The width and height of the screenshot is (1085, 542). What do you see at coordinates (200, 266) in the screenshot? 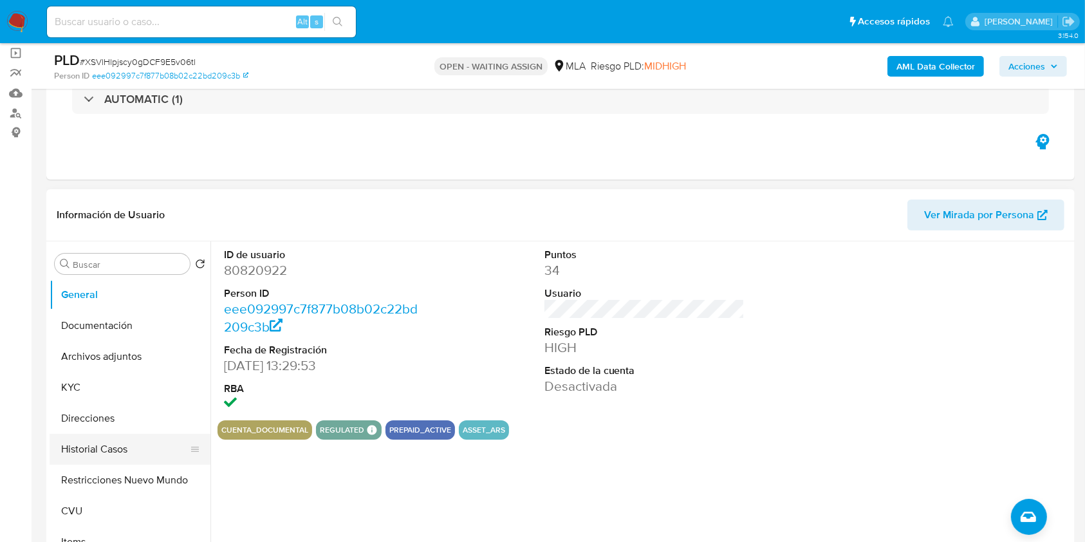
I see `button: Volver al orden por defecto` at bounding box center [200, 266].